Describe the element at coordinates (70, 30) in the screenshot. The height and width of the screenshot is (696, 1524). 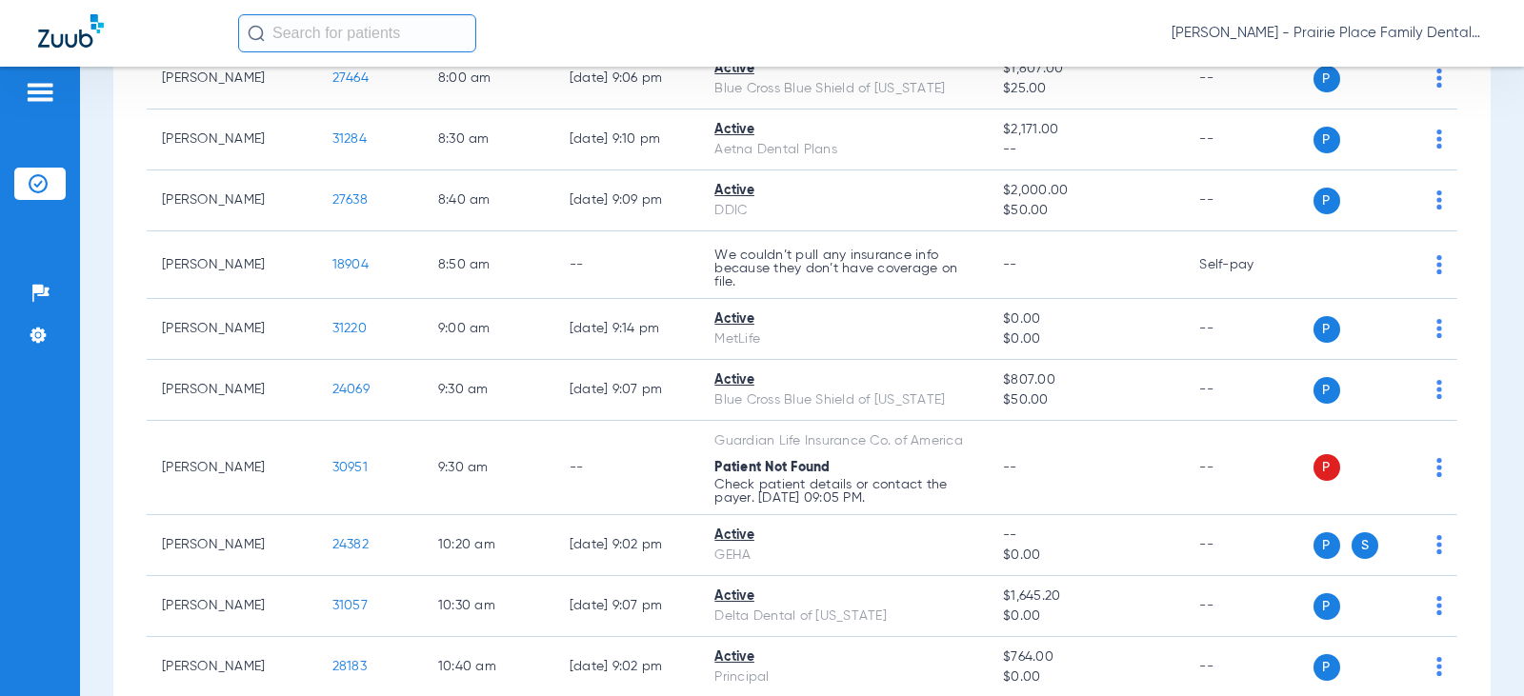
I see `img: Zuub Logo` at that location.